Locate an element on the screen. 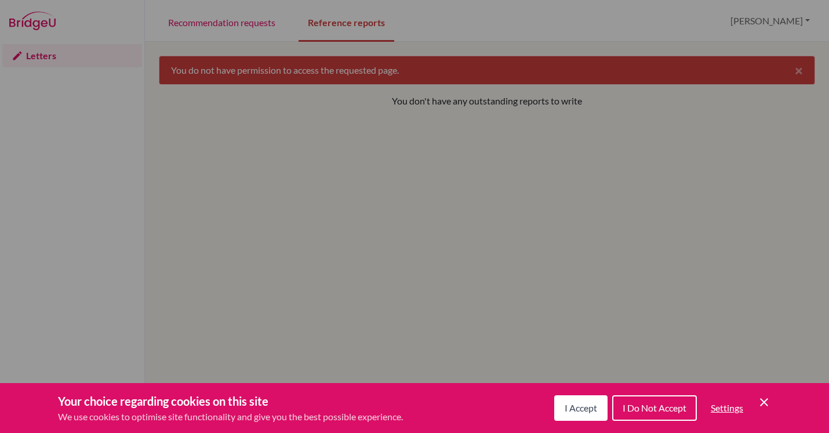 This screenshot has height=433, width=829. button: I Accept is located at coordinates (581, 408).